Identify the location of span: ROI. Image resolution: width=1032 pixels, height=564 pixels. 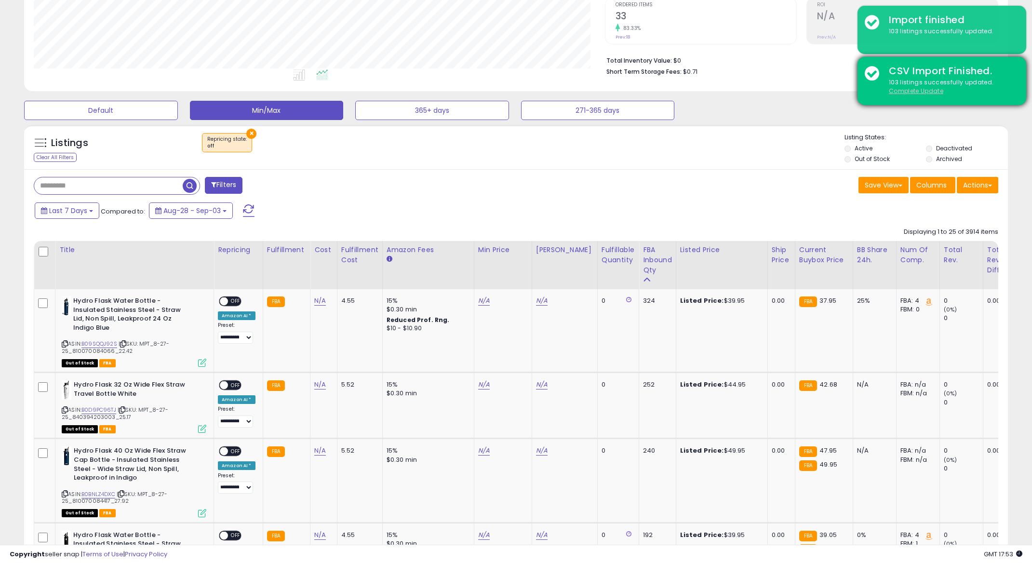
(907, 5).